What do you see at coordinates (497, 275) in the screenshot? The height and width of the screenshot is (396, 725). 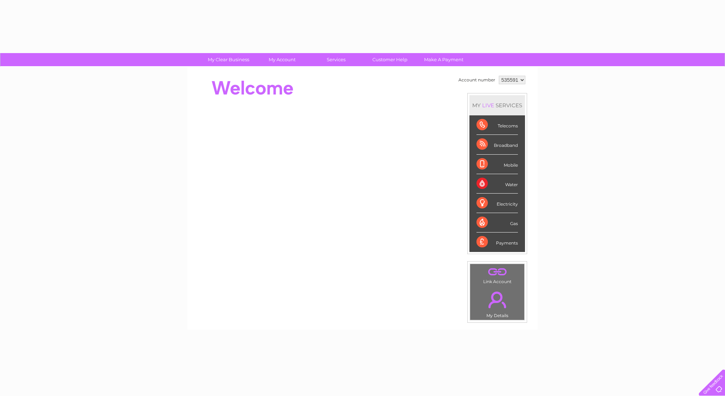 I see `td: Link Account` at bounding box center [497, 275].